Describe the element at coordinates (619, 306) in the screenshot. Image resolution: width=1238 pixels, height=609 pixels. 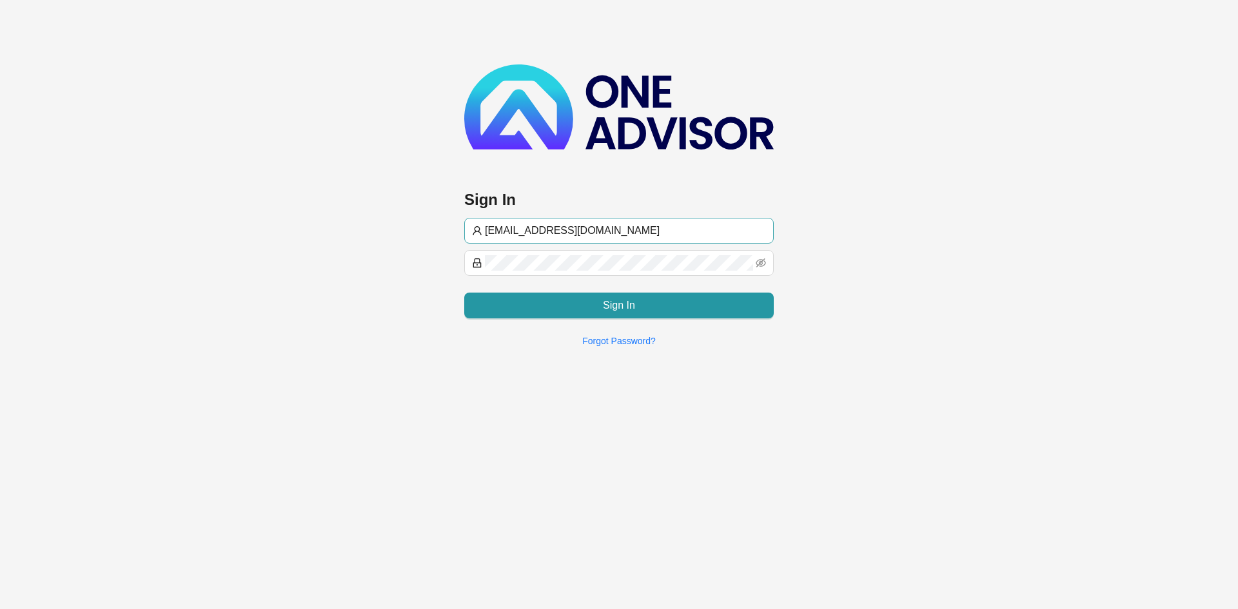
I see `button: Sign In` at that location.